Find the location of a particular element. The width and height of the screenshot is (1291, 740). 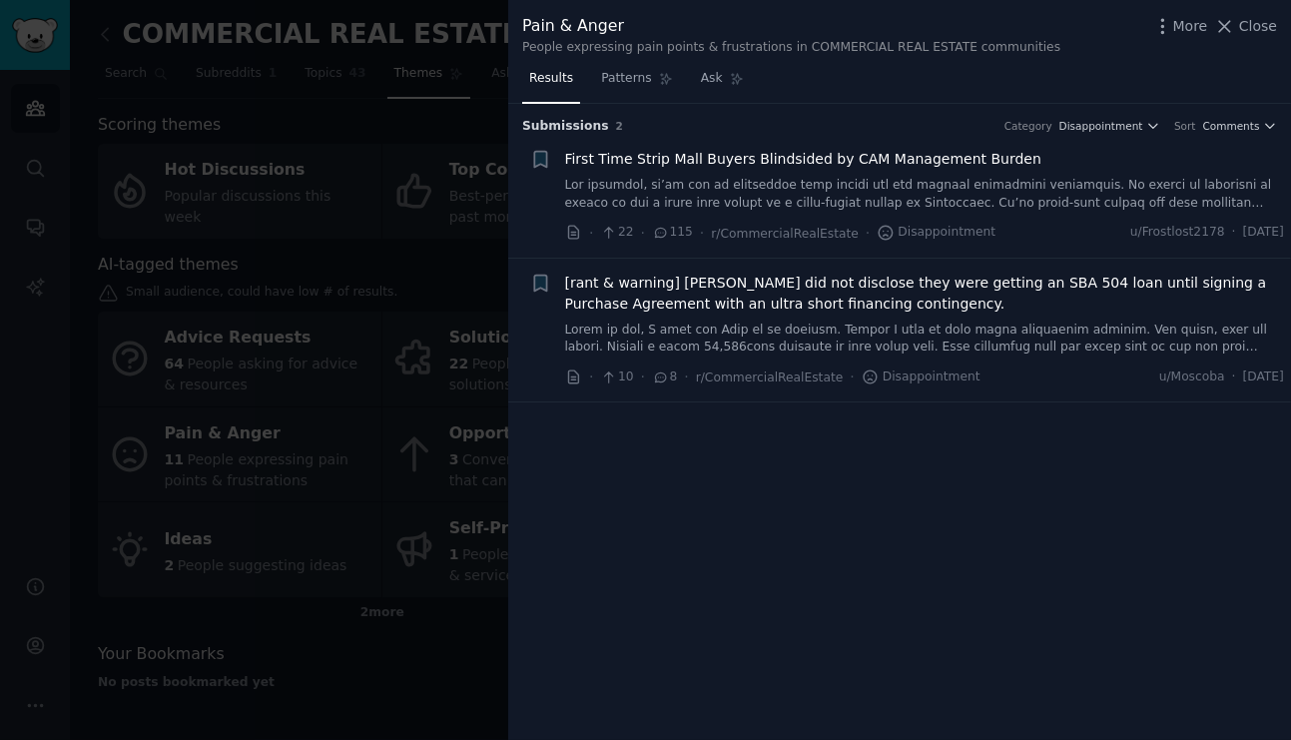

a: Patterns is located at coordinates (636, 83).